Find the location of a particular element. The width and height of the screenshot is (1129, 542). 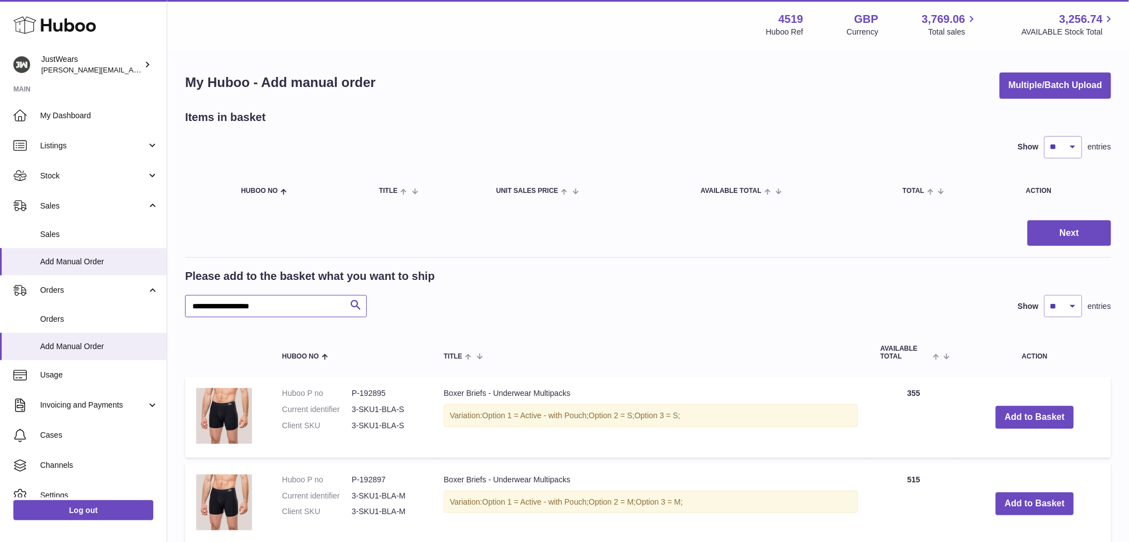

span: Option 3 = S; is located at coordinates (657, 415).